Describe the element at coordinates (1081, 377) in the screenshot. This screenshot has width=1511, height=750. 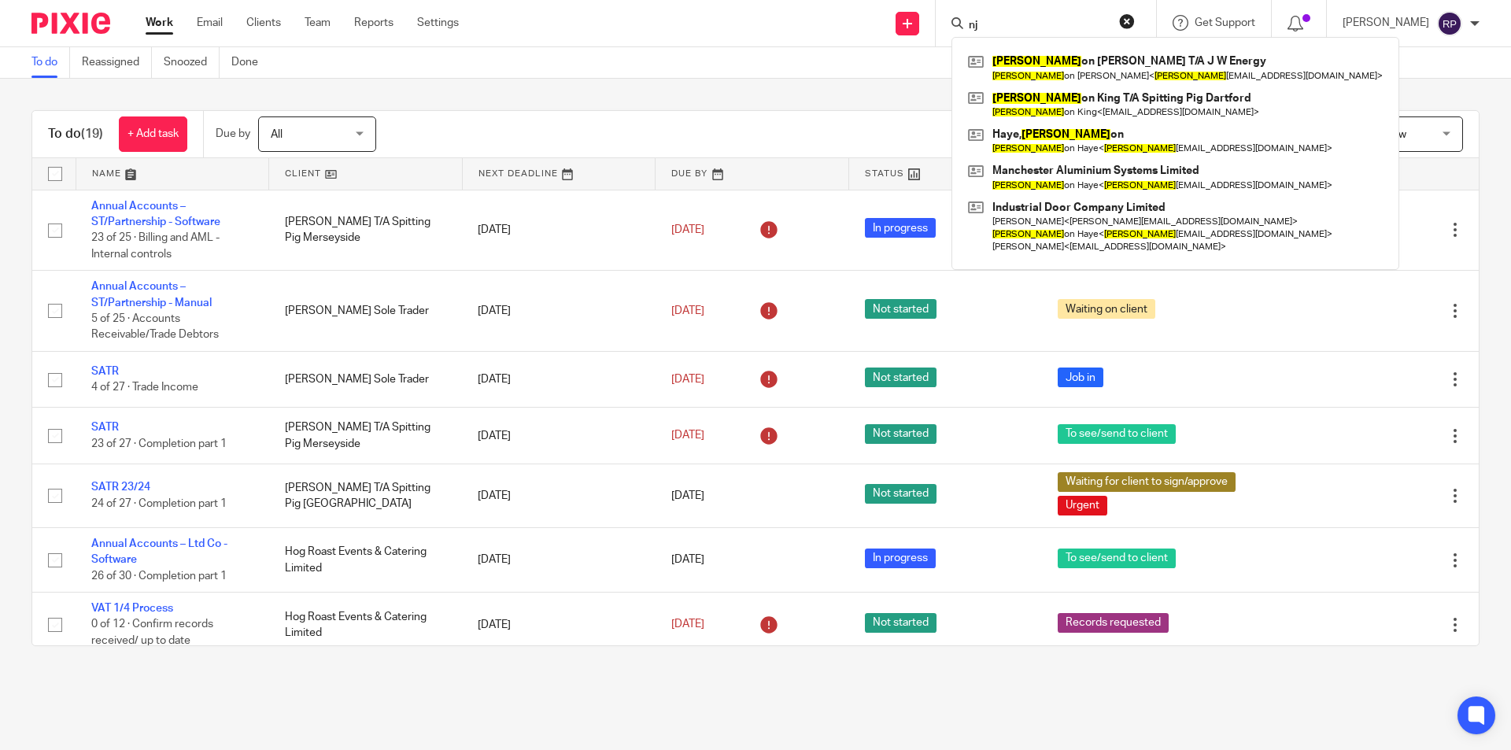
I see `span: Job in` at that location.